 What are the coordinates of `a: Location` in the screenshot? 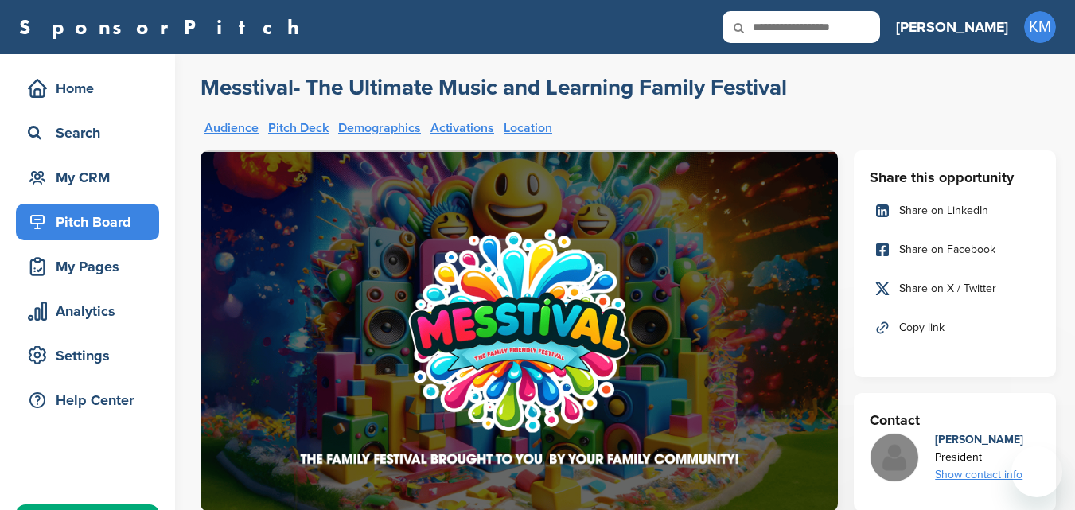 It's located at (527, 128).